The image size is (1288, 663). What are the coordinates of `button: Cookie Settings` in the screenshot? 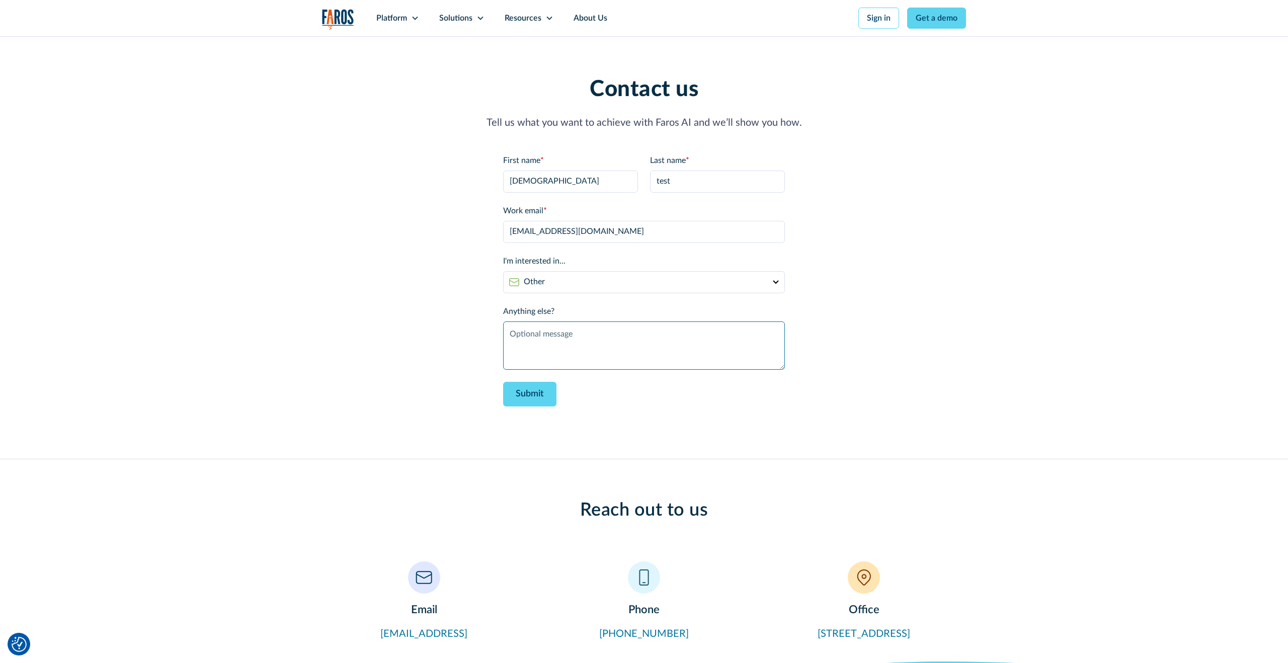 It's located at (19, 645).